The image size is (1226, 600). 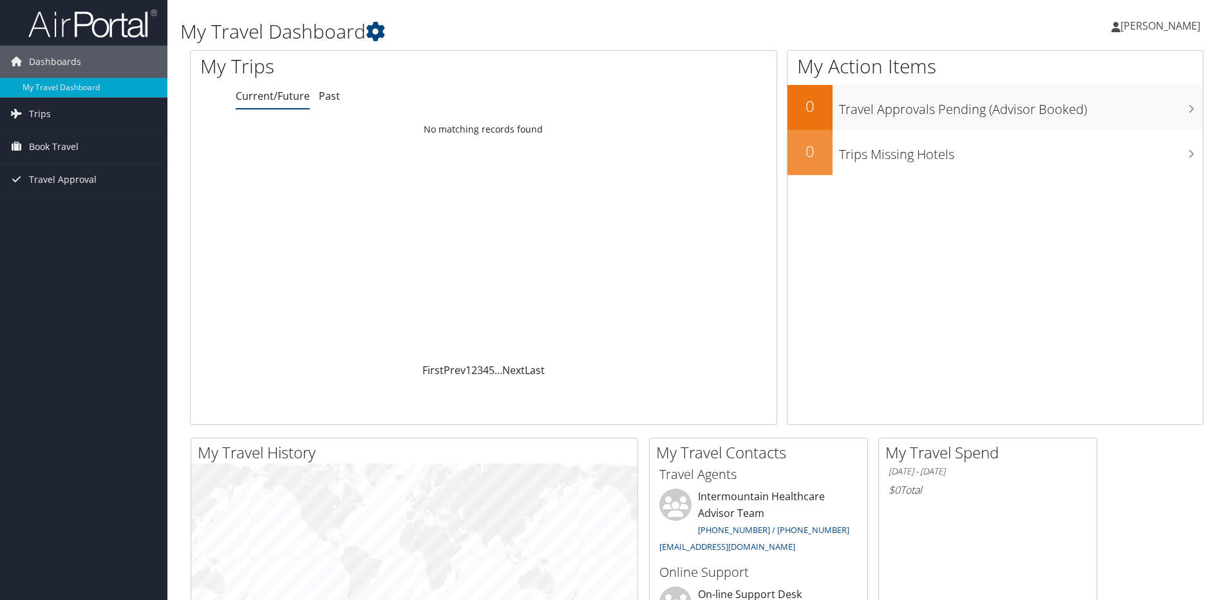 I want to click on a: 5, so click(x=491, y=370).